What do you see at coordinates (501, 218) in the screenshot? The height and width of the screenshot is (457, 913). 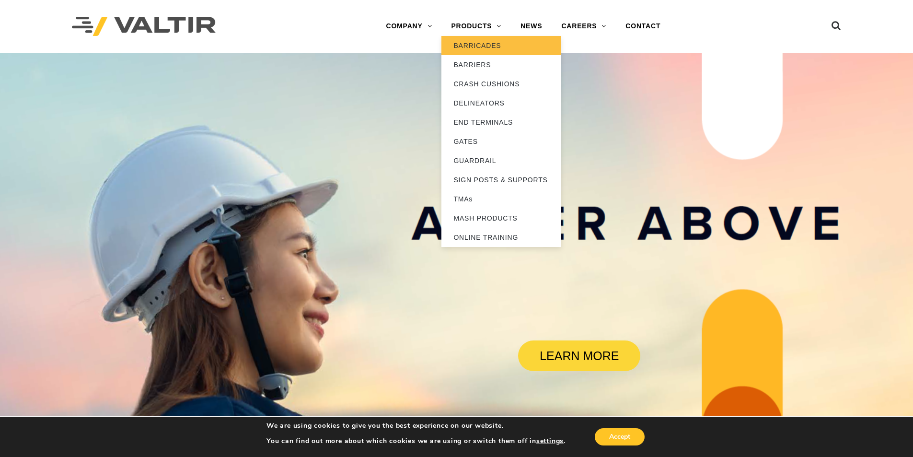 I see `a: MASH PRODUCTS` at bounding box center [501, 218].